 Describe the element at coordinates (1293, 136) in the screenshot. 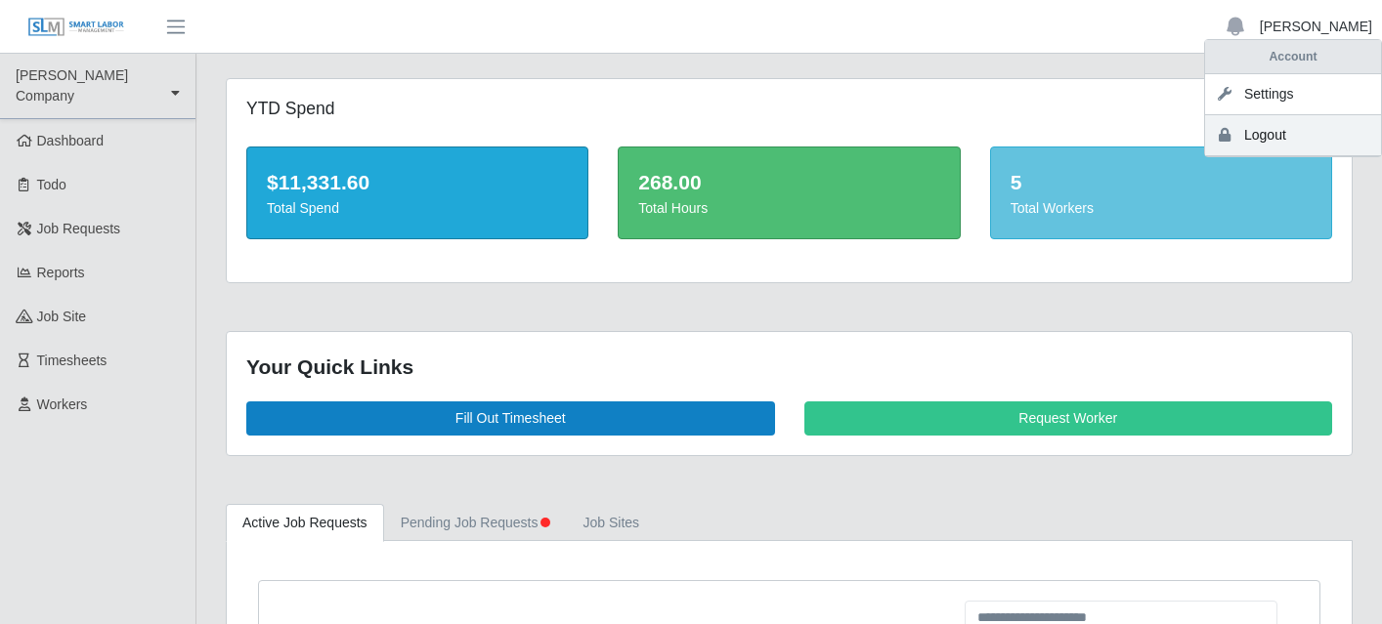

I see `a: Logout` at that location.